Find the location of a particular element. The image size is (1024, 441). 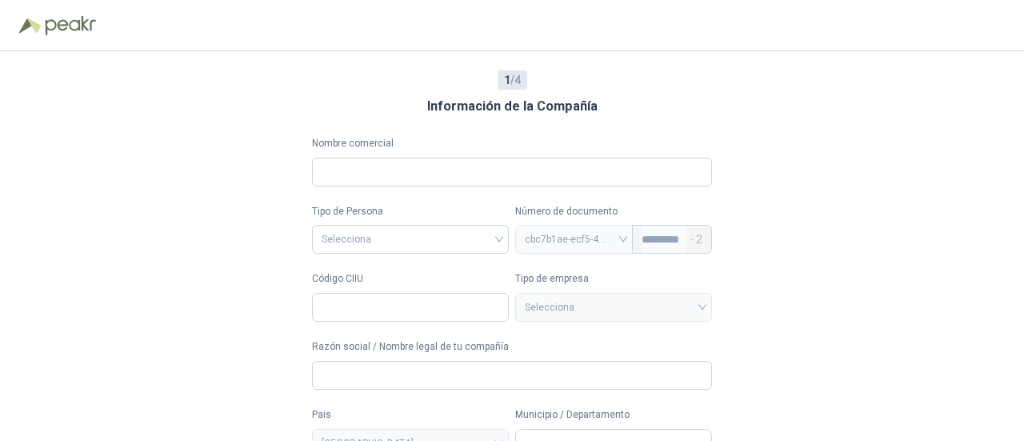

b: 1 is located at coordinates (507, 80).